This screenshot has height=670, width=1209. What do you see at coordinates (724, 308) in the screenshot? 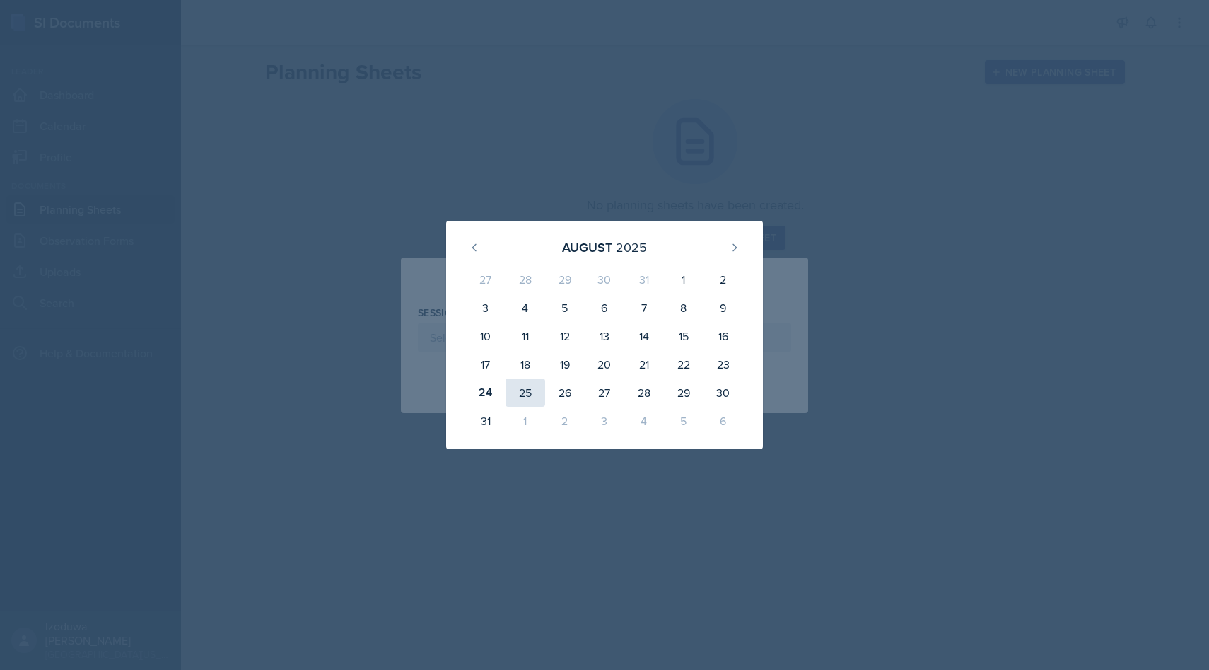
I see `div: 9` at bounding box center [724, 308].